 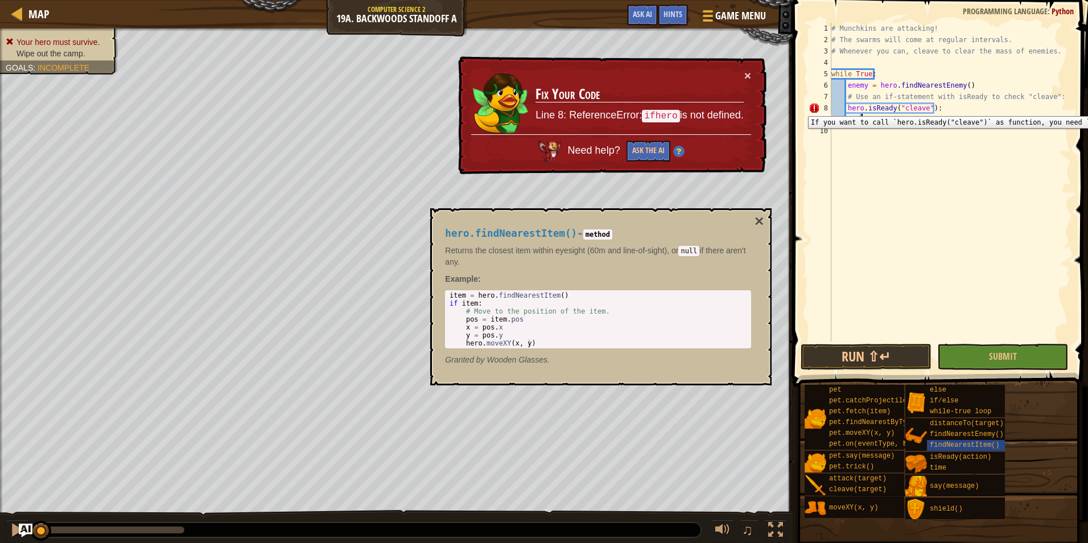 I want to click on div: 8, so click(x=820, y=108).